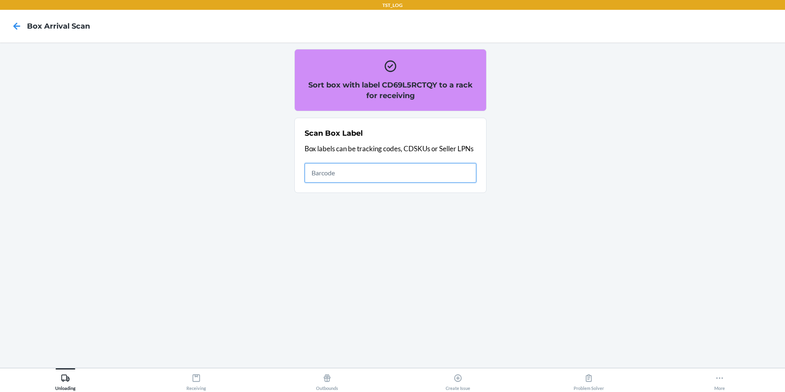 Image resolution: width=785 pixels, height=392 pixels. What do you see at coordinates (391, 149) in the screenshot?
I see `p: Box labels can be tracking codes, CDSKUs or Seller LPNs` at bounding box center [391, 149].